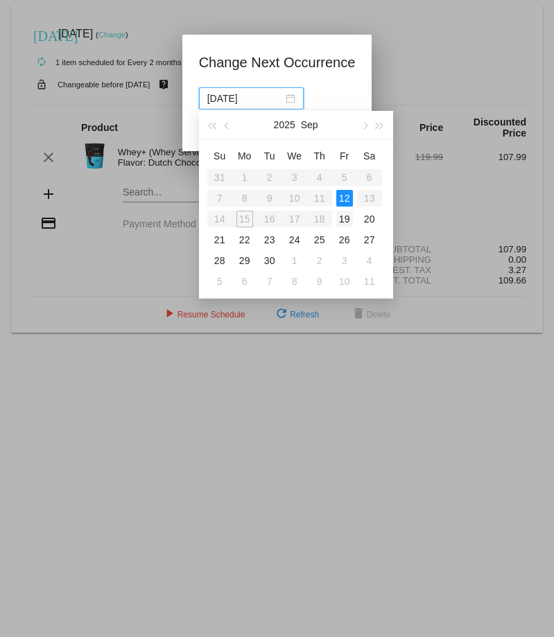 Image resolution: width=554 pixels, height=637 pixels. What do you see at coordinates (245, 156) in the screenshot?
I see `th: Mon` at bounding box center [245, 156].